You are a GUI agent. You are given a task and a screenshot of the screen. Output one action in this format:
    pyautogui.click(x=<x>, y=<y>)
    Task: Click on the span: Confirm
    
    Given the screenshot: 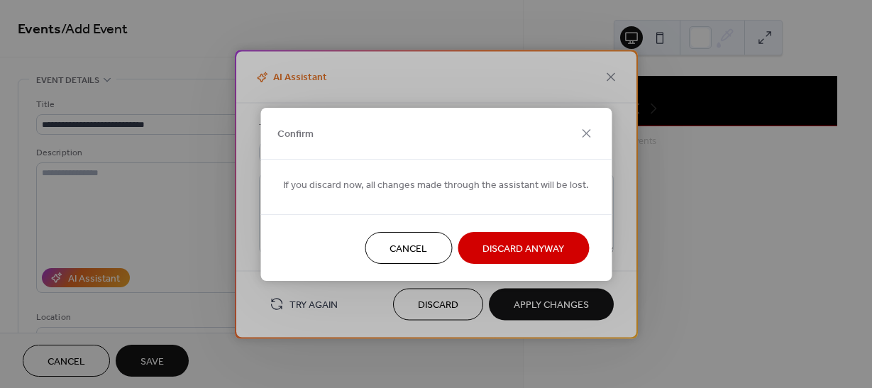 What is the action you would take?
    pyautogui.click(x=295, y=134)
    